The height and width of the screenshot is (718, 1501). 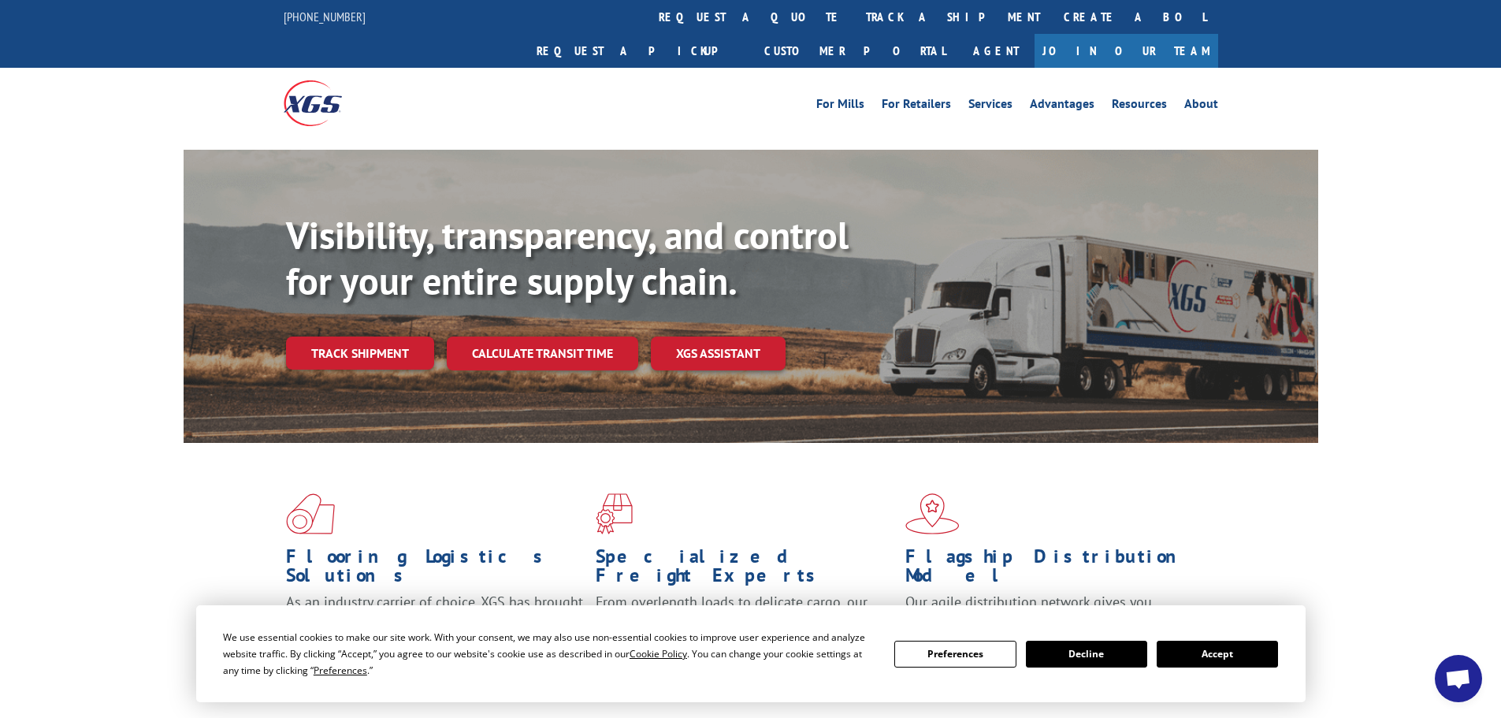 I want to click on button: Decline, so click(x=1087, y=654).